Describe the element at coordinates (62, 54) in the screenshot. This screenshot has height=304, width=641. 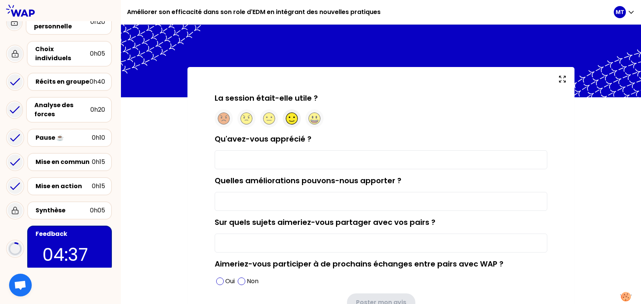
I see `div: Choix individuels` at that location.